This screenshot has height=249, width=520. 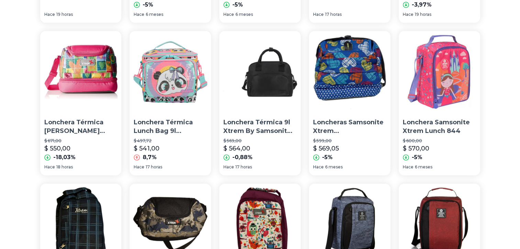 What do you see at coordinates (350, 72) in the screenshot?
I see `img: Loncheras Samsonite Xtrem Mainz` at bounding box center [350, 72].